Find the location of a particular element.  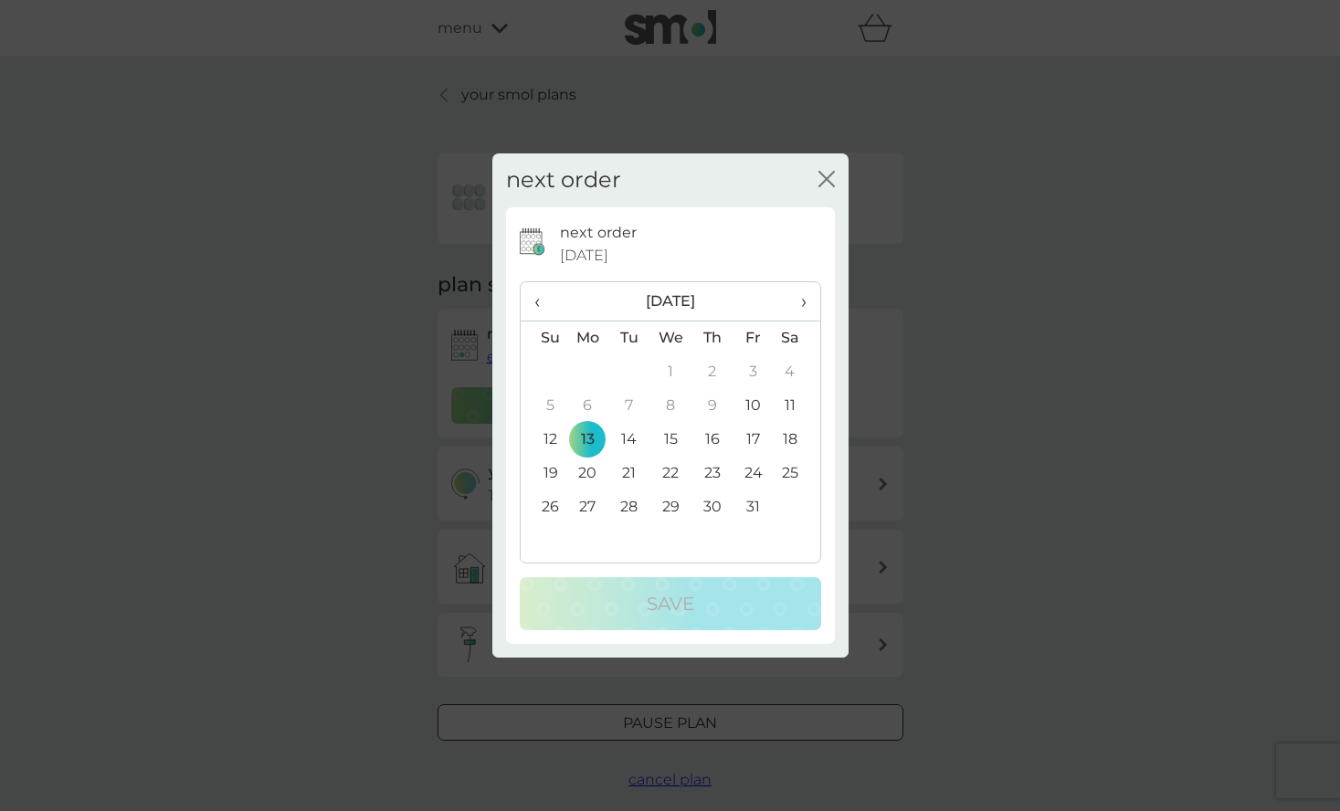

td: 26 is located at coordinates (543, 507).